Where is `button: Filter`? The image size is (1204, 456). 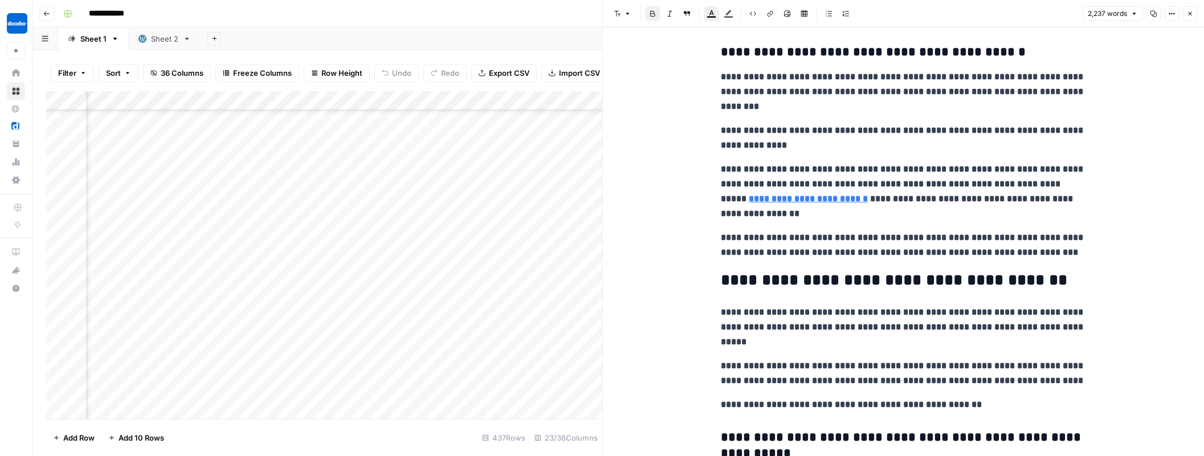 button: Filter is located at coordinates (72, 73).